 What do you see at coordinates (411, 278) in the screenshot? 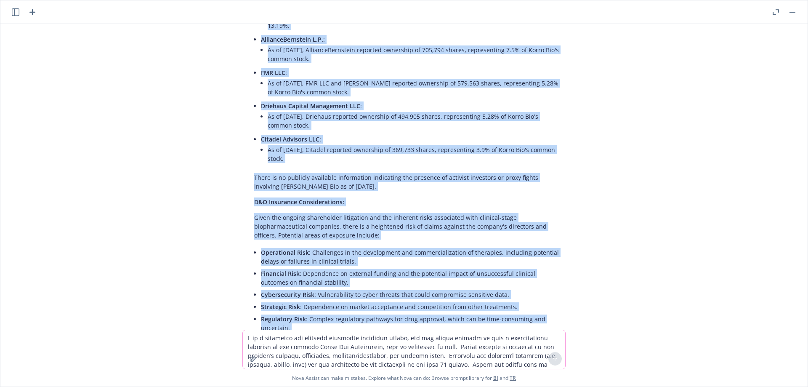
I see `p: : Dependence on external funding and the potential impact of unsuccessful clinical outcomes on fi...` at bounding box center [411, 278].